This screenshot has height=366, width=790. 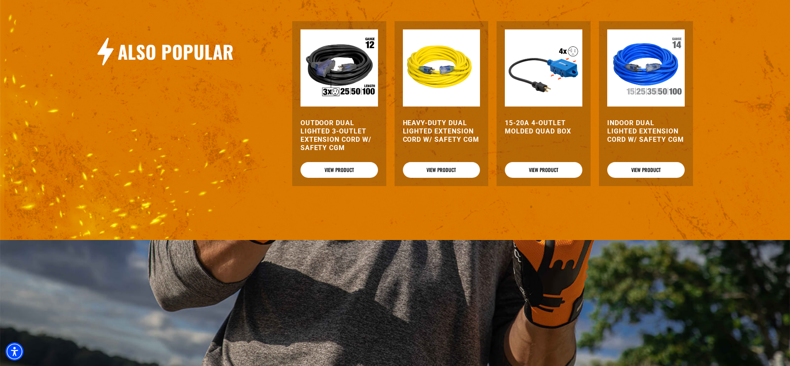 What do you see at coordinates (645, 131) in the screenshot?
I see `a: Indoor Dual Lighted Extension Cord w/ Safety CGM` at bounding box center [645, 131].